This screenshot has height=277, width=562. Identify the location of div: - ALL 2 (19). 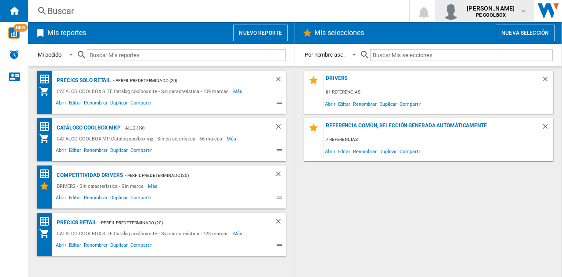
(189, 128).